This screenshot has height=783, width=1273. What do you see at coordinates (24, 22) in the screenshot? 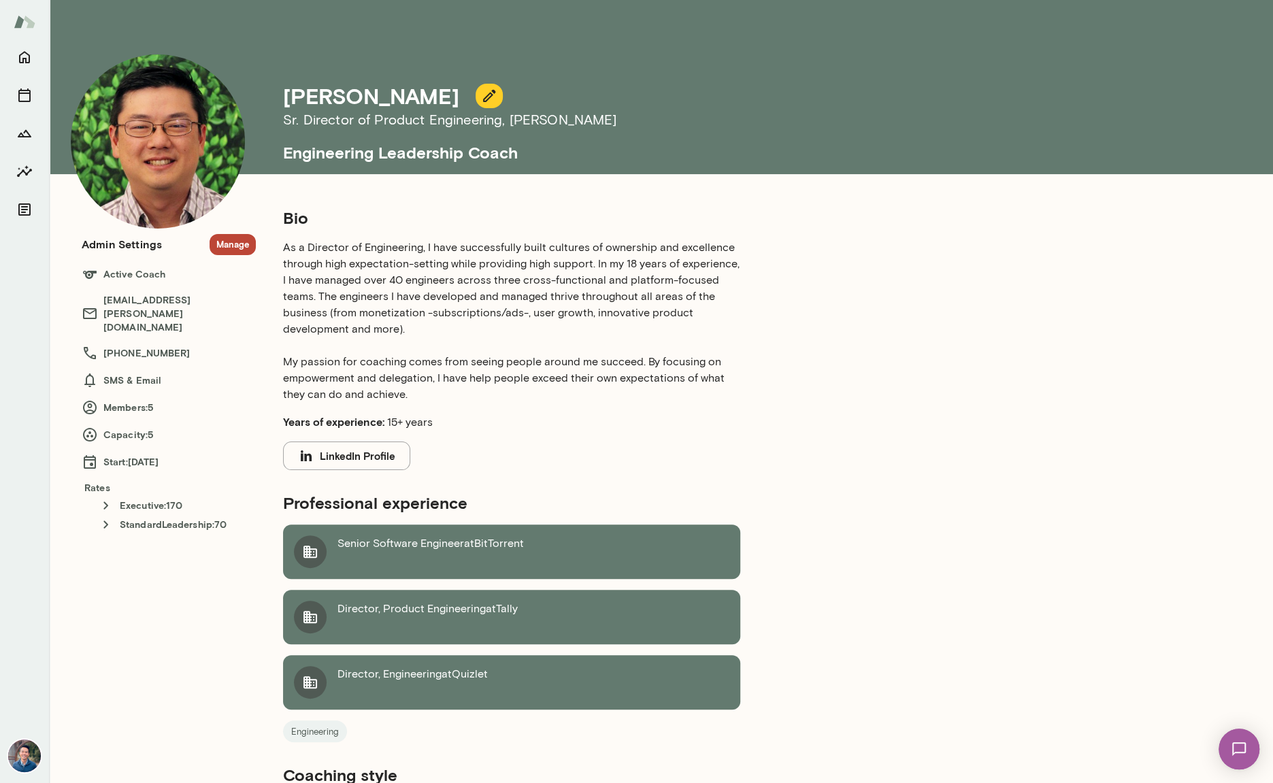
I see `img: Mento` at bounding box center [24, 22].